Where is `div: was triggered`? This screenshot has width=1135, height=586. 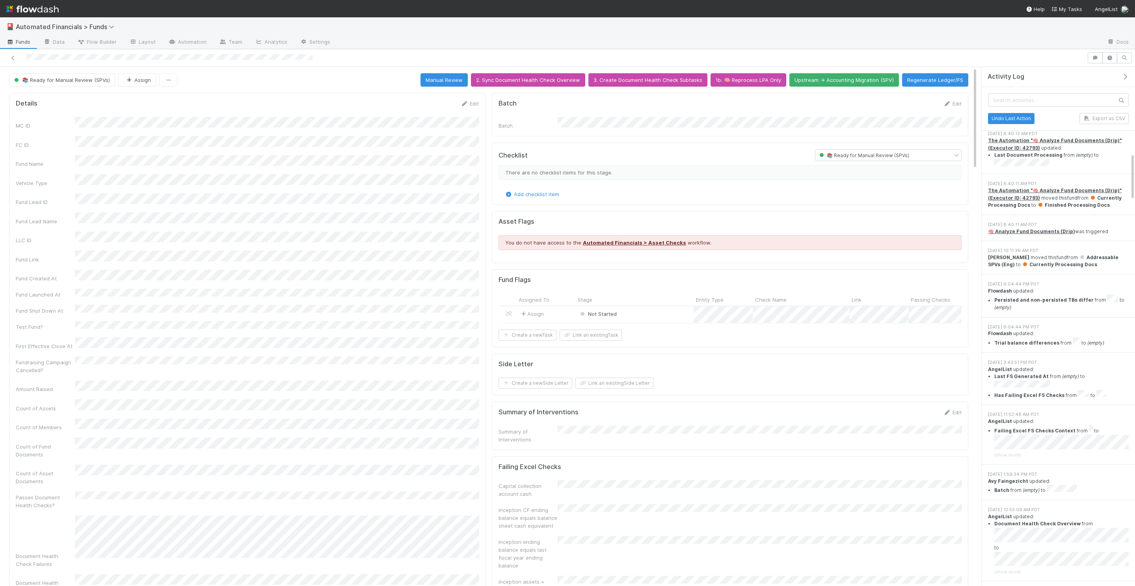 div: was triggered is located at coordinates (1058, 232).